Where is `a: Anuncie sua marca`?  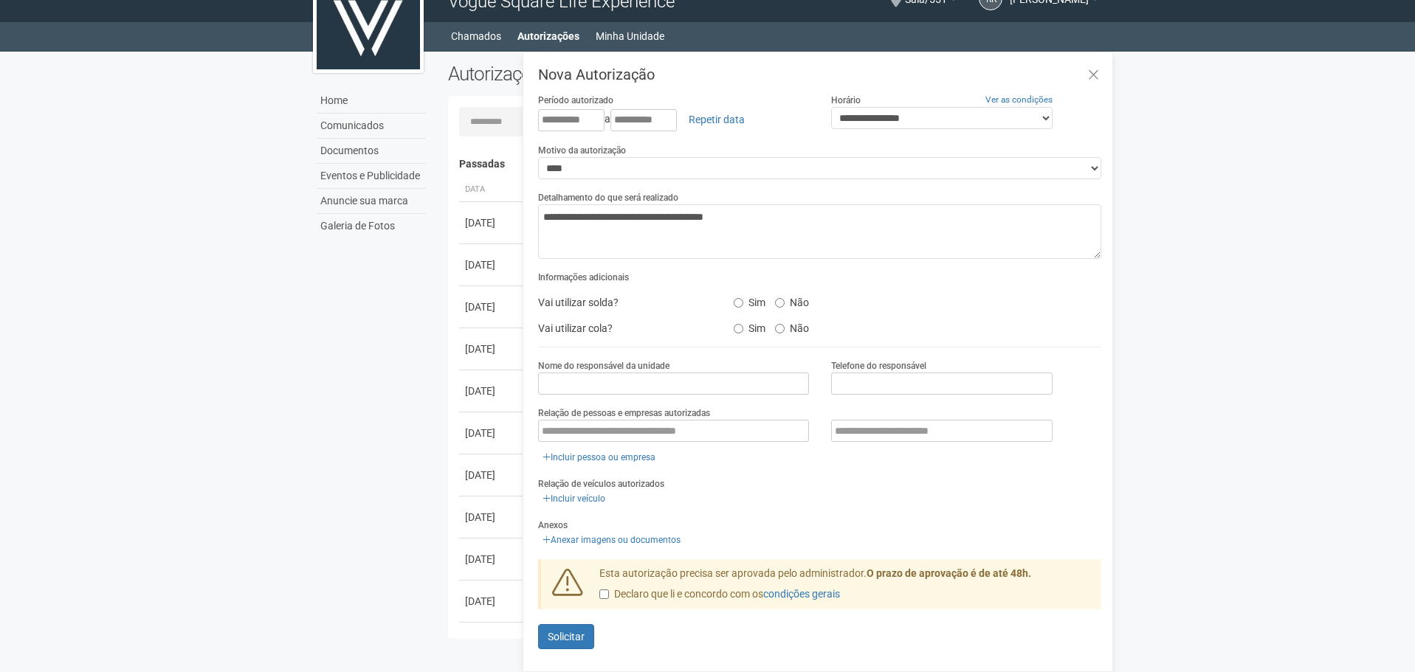 a: Anuncie sua marca is located at coordinates (371, 201).